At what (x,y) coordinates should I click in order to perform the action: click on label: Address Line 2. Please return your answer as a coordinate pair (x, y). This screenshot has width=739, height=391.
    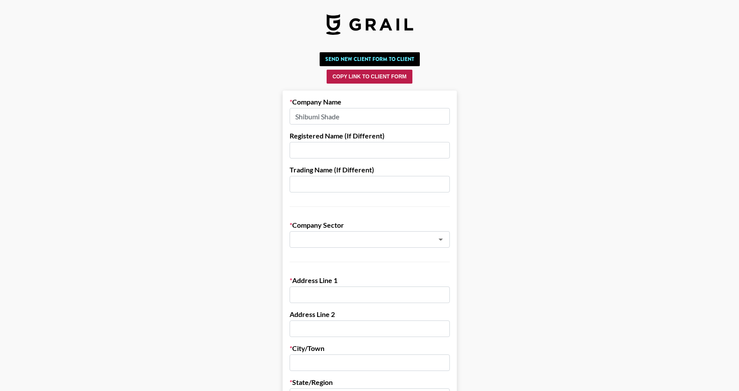
    Looking at the image, I should click on (370, 315).